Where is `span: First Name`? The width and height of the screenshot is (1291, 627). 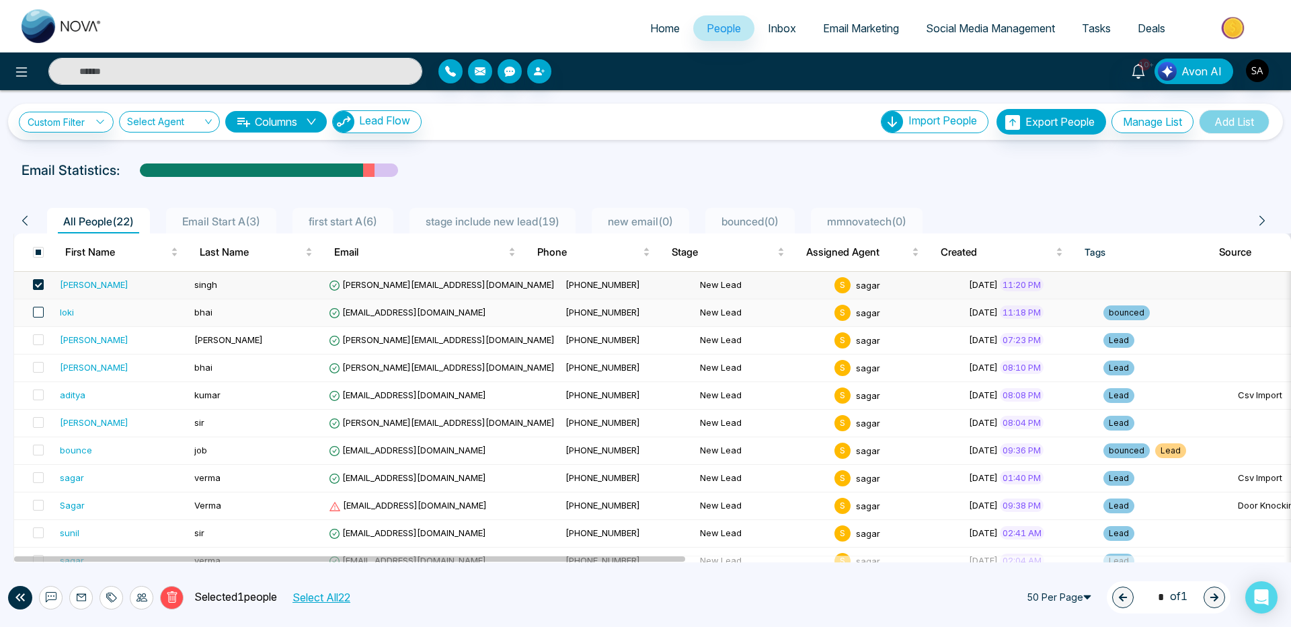
span: First Name is located at coordinates (116, 252).